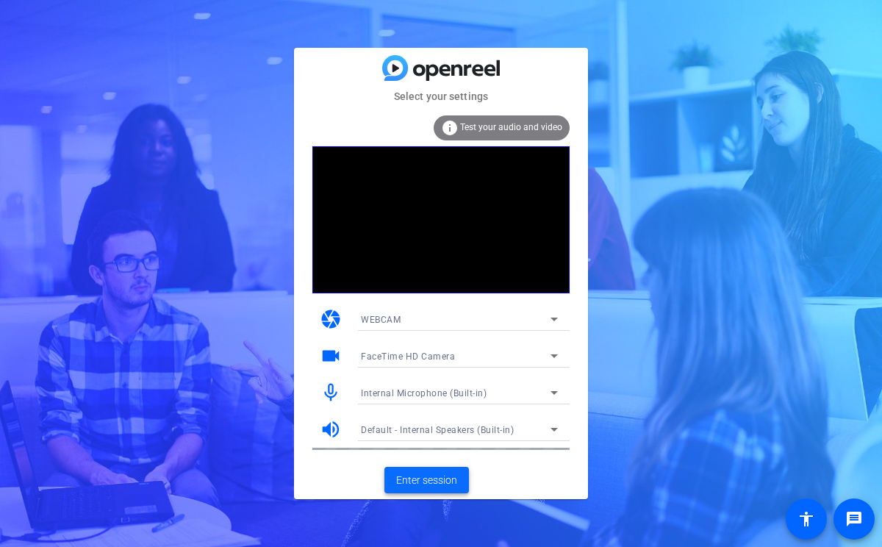 The height and width of the screenshot is (547, 882). I want to click on span: WEBCAM, so click(381, 320).